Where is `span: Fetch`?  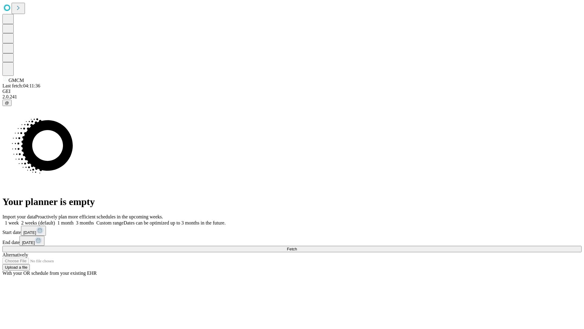 span: Fetch is located at coordinates (292, 249).